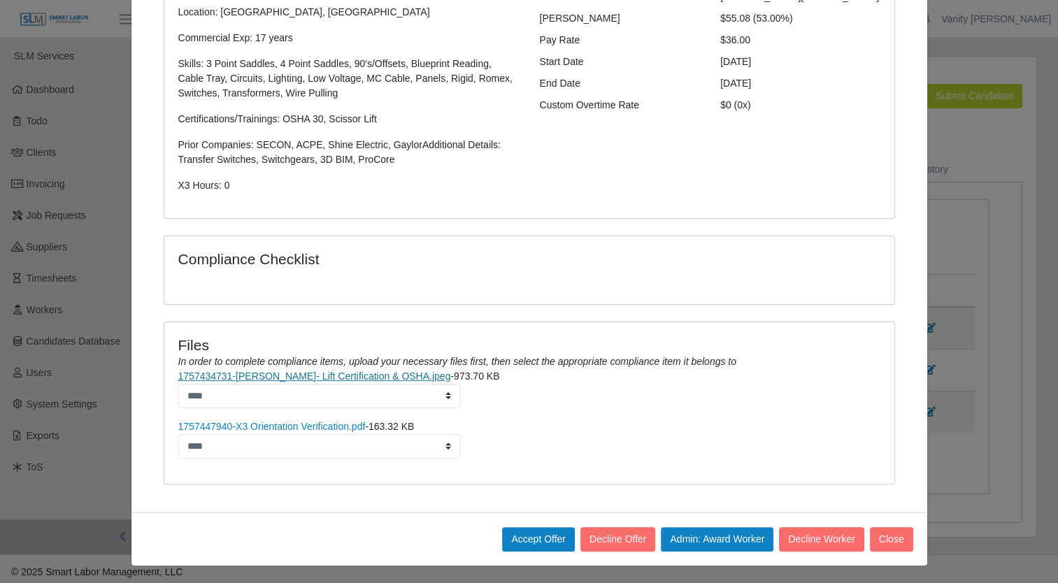 Image resolution: width=1058 pixels, height=583 pixels. I want to click on p: Certifications/Trainings: OSHA 30, Scissor Lift, so click(348, 119).